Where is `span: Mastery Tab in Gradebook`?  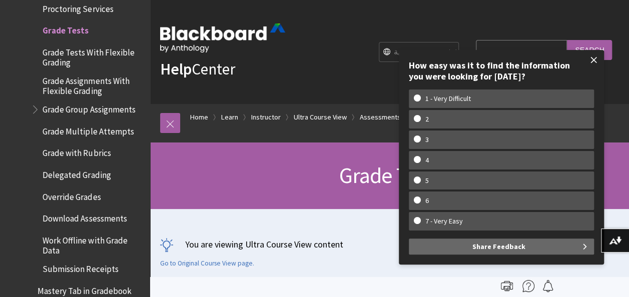
span: Mastery Tab in Gradebook is located at coordinates (84, 289).